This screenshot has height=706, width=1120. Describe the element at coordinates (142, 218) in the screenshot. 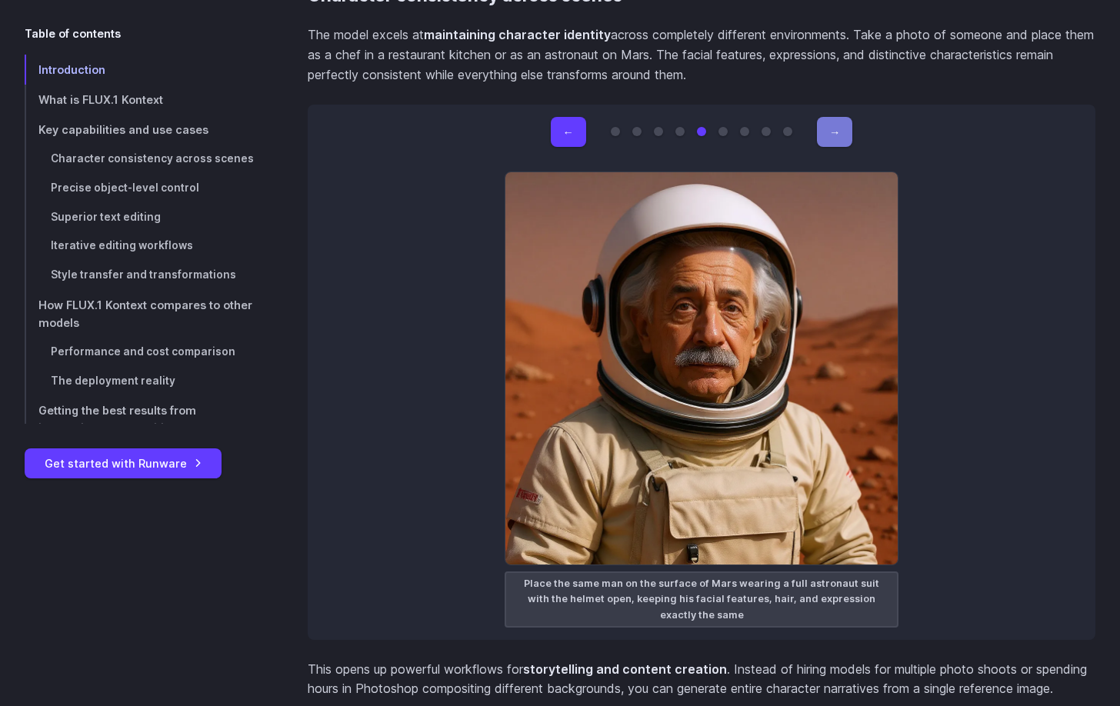

I see `a: Superior text editing` at that location.